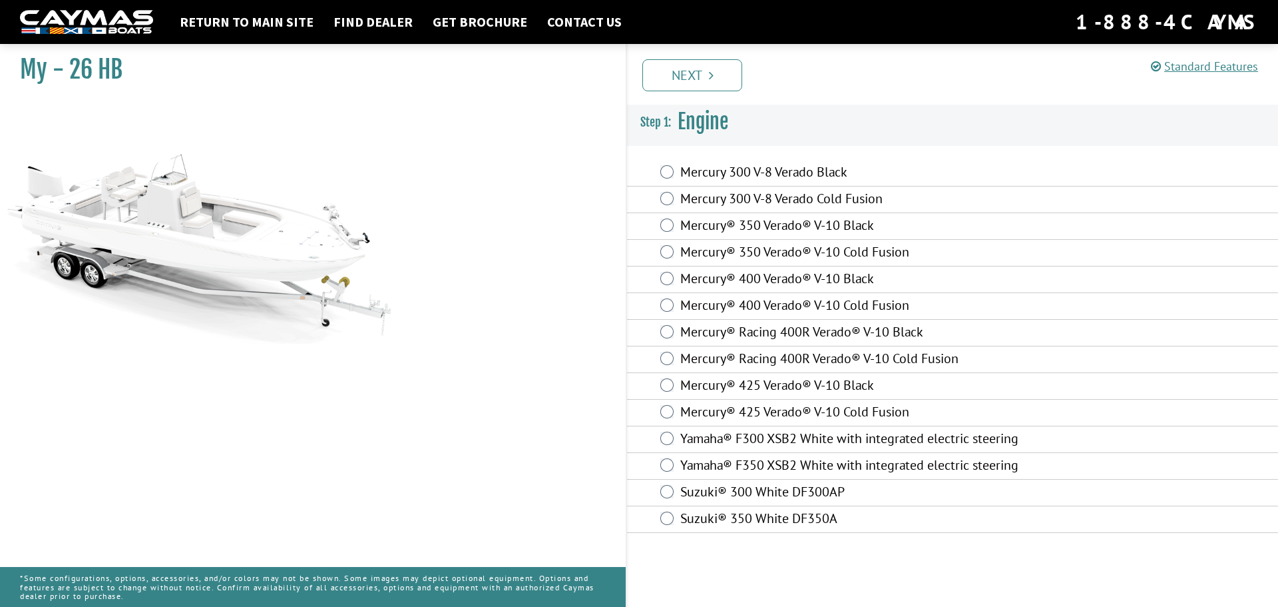  I want to click on label: Mercury 300 V-8 Verado Black, so click(859, 173).